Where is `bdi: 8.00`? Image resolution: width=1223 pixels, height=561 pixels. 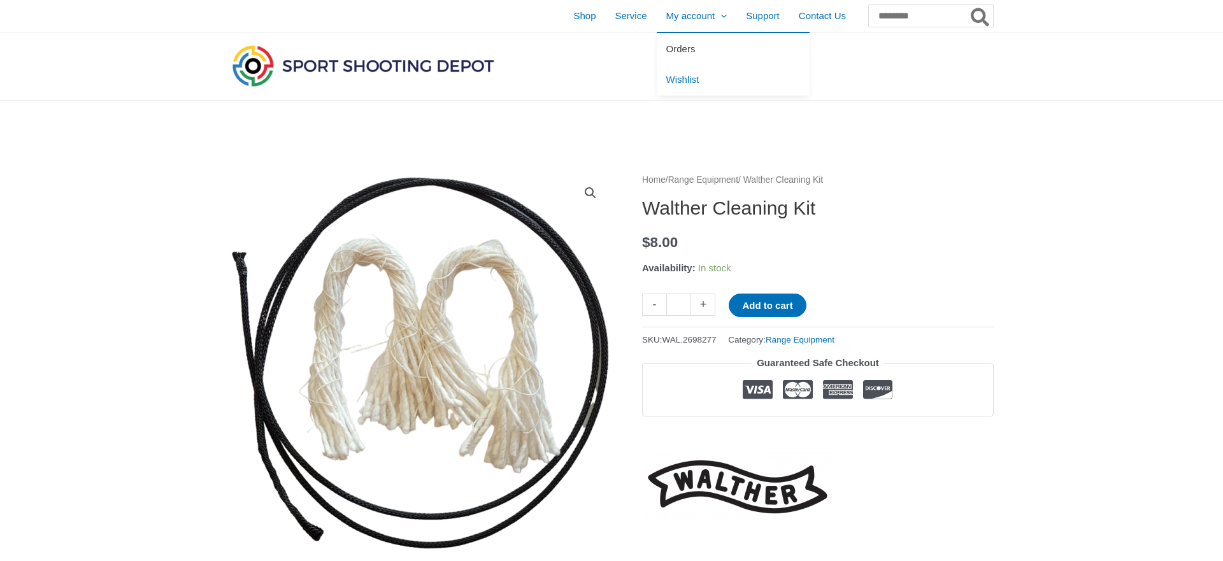 bdi: 8.00 is located at coordinates (660, 242).